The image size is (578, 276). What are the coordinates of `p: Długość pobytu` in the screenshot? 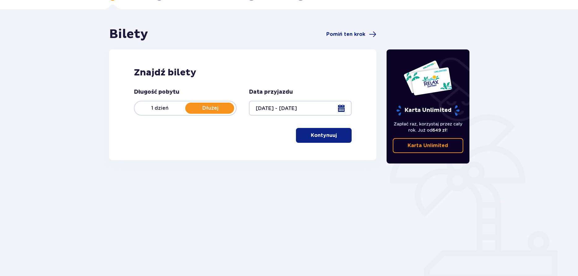 It's located at (156, 92).